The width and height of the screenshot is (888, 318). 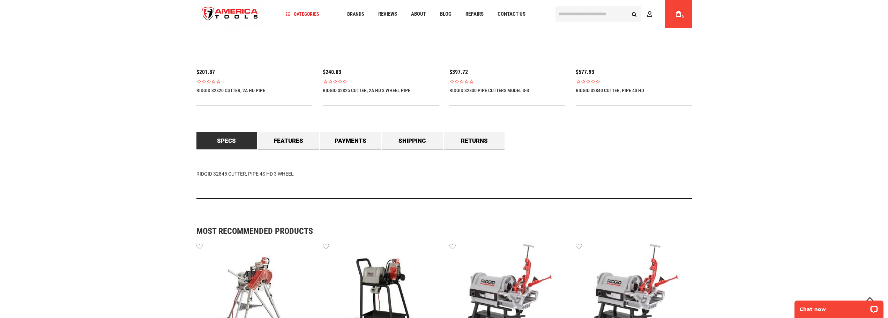 What do you see at coordinates (230, 14) in the screenshot?
I see `img: America Tools` at bounding box center [230, 14].